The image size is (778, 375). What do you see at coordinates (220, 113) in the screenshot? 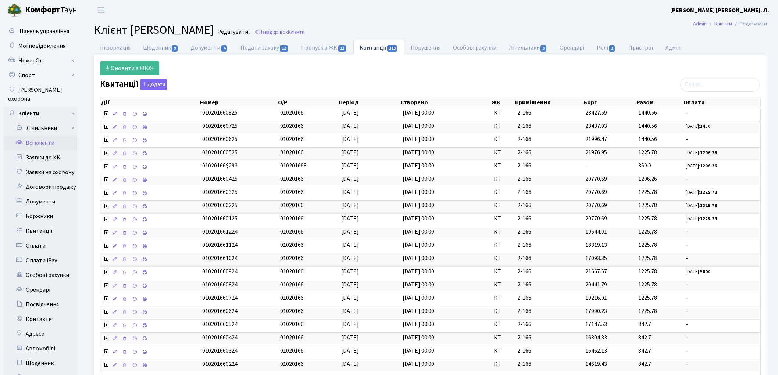
I see `span: 010201660825` at bounding box center [220, 113].